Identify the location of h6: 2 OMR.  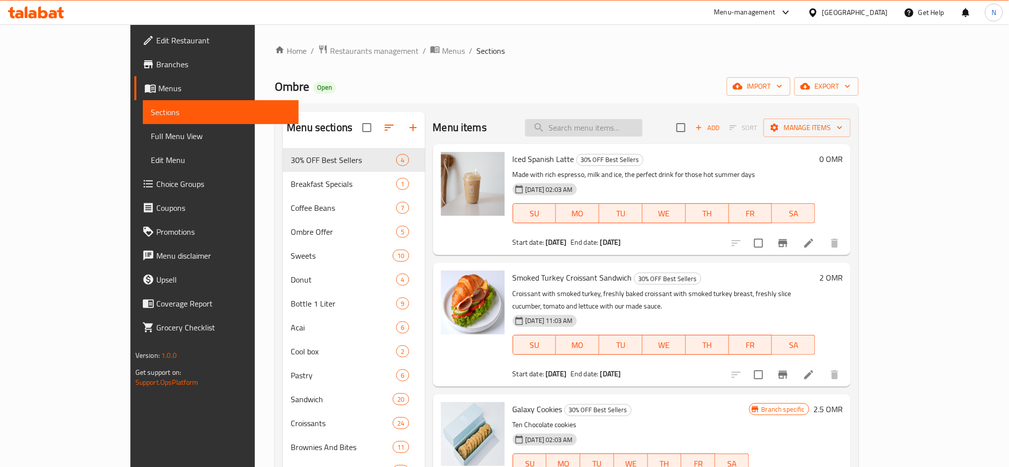
(831, 277).